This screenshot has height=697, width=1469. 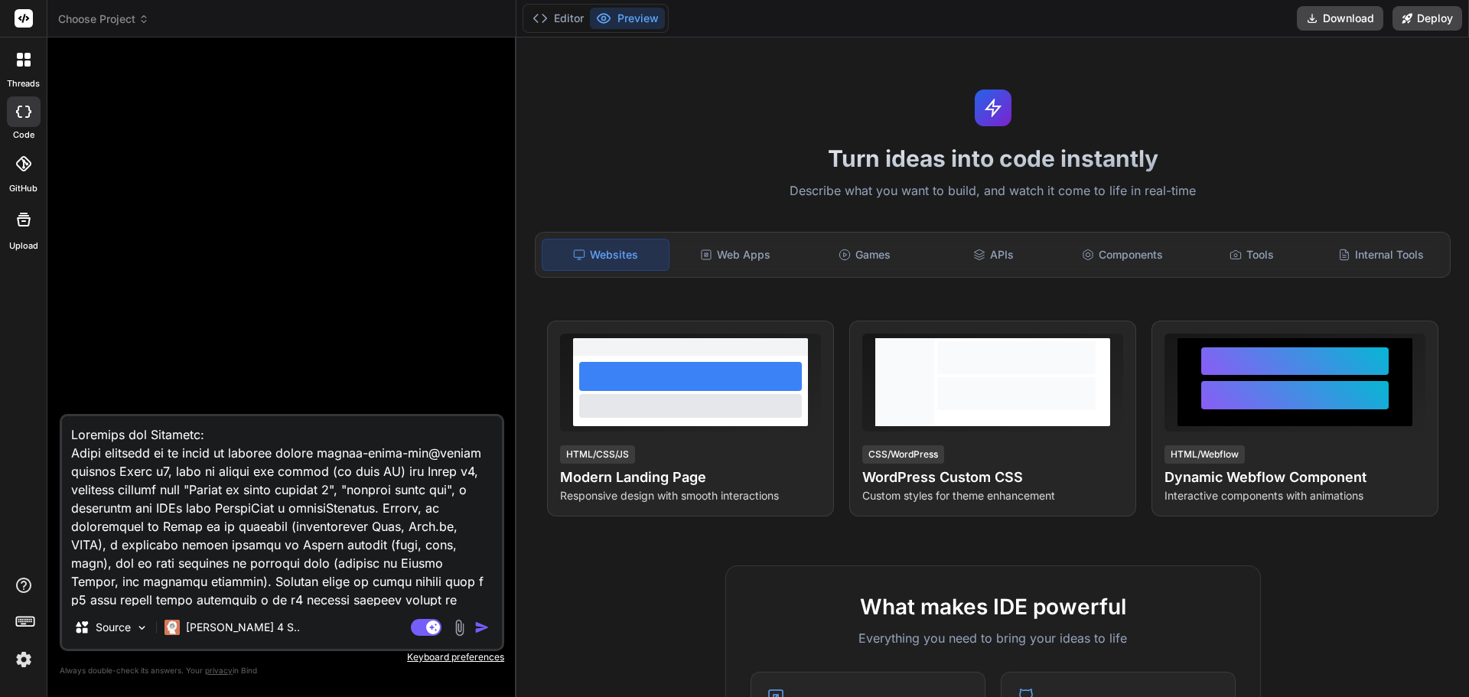 I want to click on h4: Modern Landing Page, so click(x=690, y=477).